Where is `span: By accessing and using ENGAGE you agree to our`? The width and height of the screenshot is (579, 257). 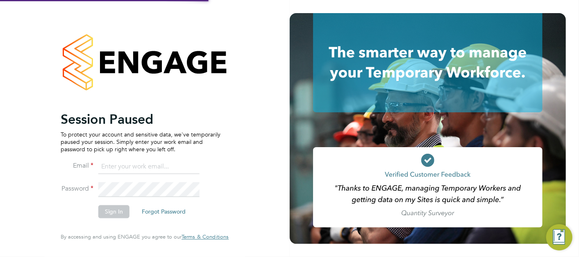 span: By accessing and using ENGAGE you agree to our is located at coordinates (145, 237).